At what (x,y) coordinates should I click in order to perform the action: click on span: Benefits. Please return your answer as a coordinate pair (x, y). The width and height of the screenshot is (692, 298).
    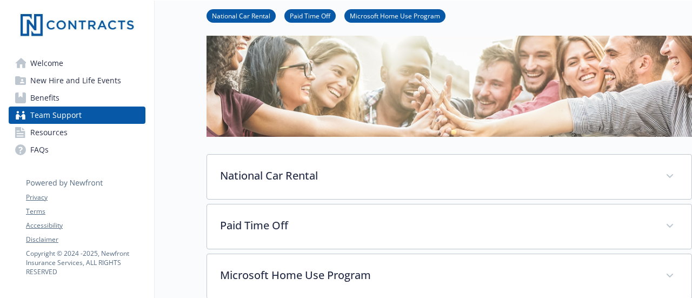
    Looking at the image, I should click on (45, 98).